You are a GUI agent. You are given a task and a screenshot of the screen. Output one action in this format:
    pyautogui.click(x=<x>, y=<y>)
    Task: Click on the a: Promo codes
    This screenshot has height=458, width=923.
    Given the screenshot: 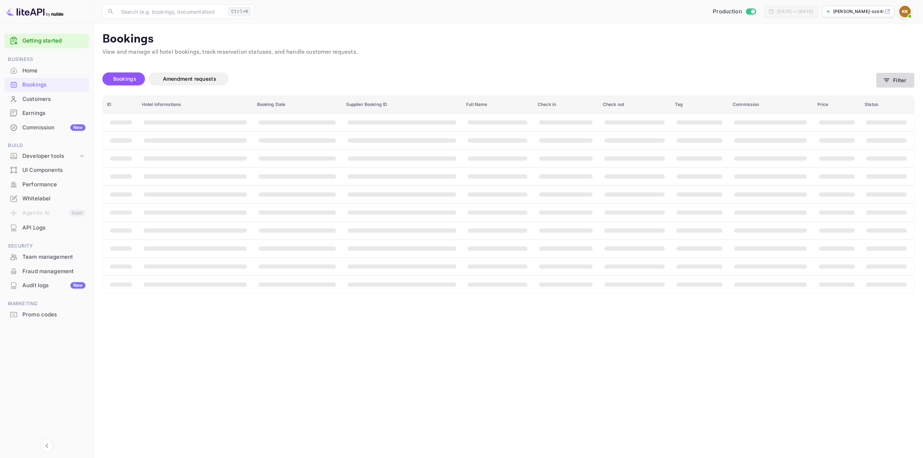 What is the action you would take?
    pyautogui.click(x=46, y=314)
    